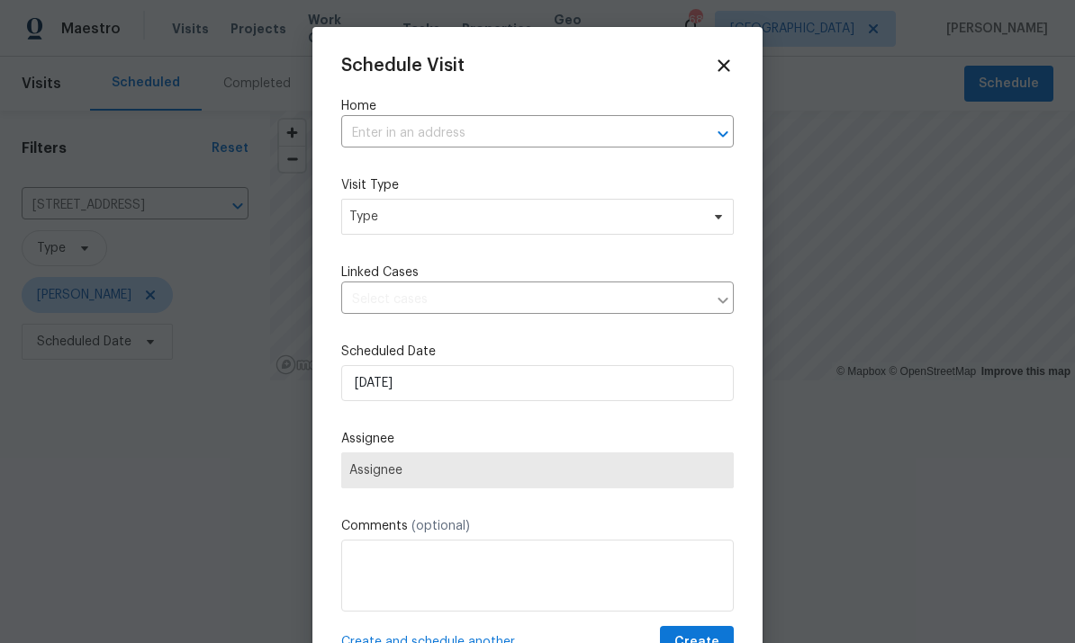  I want to click on span: Linked Cases, so click(380, 273).